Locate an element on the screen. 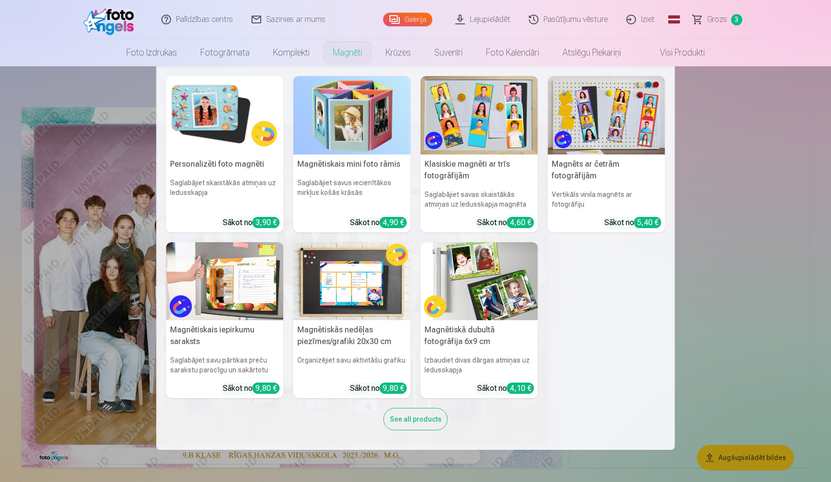  a: Krūzes is located at coordinates (398, 53).